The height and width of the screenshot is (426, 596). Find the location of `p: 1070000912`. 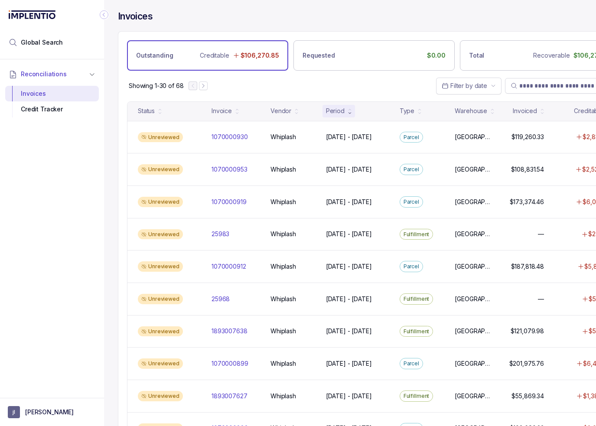

p: 1070000912 is located at coordinates (229, 266).